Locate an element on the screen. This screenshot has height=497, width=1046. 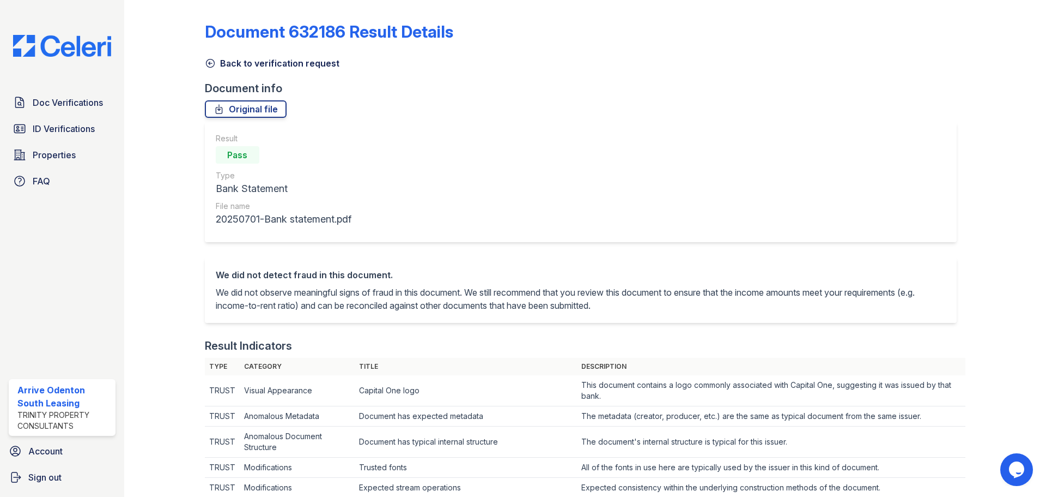
a: Doc Verifications is located at coordinates (62, 102).